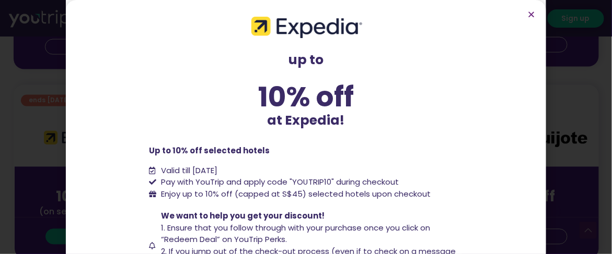 The height and width of the screenshot is (254, 612). Describe the element at coordinates (295, 234) in the screenshot. I see `span: 1. Ensure that you follow through with your purchase once you click on “Redeem Deal” on YouTrip P...` at that location.